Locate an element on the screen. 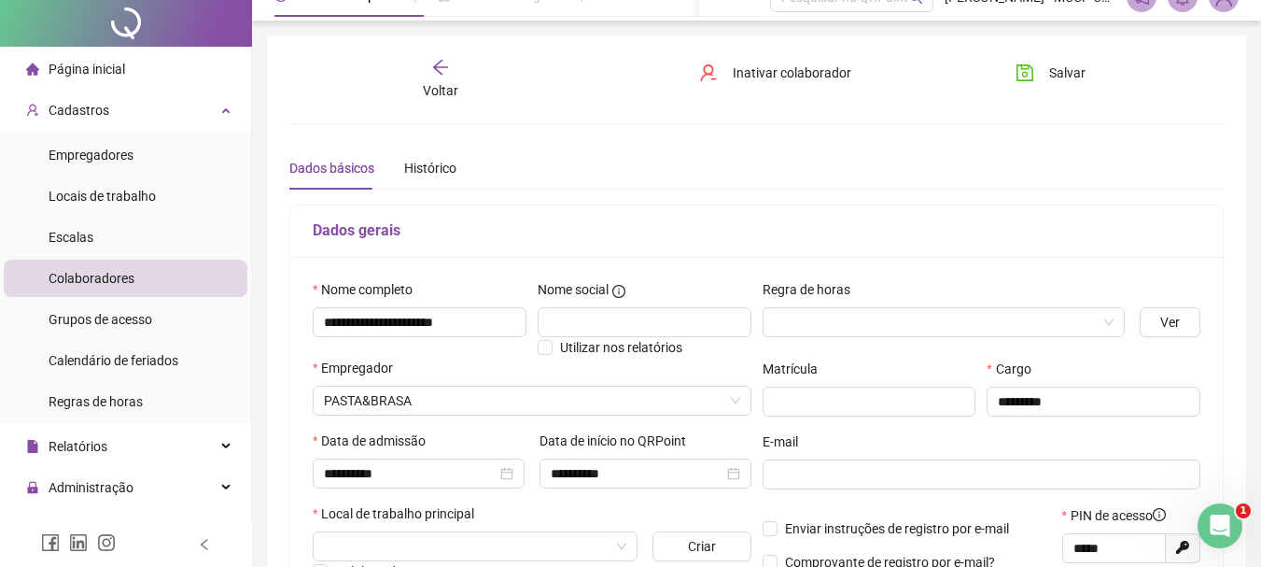 The width and height of the screenshot is (1261, 567). span: Ver is located at coordinates (1170, 322).